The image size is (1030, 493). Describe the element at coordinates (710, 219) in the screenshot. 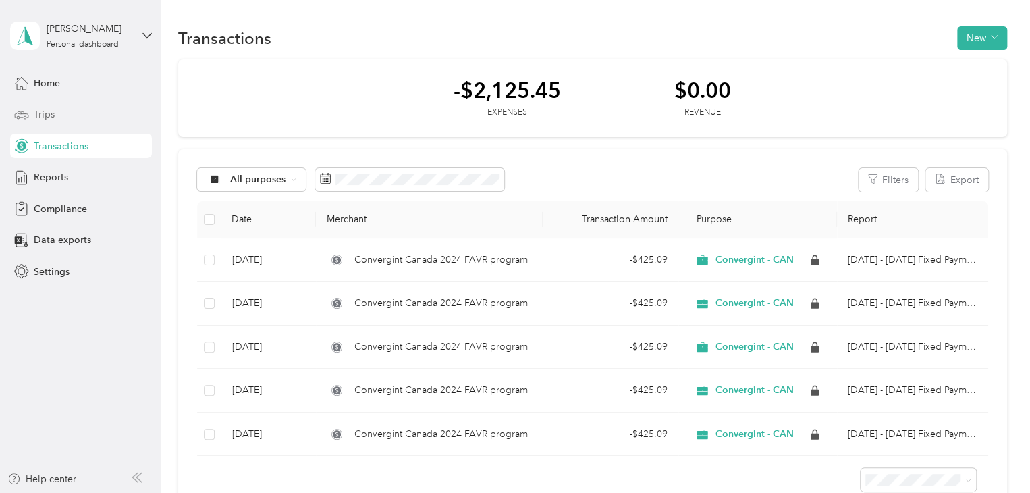

I see `span: Purpose` at that location.